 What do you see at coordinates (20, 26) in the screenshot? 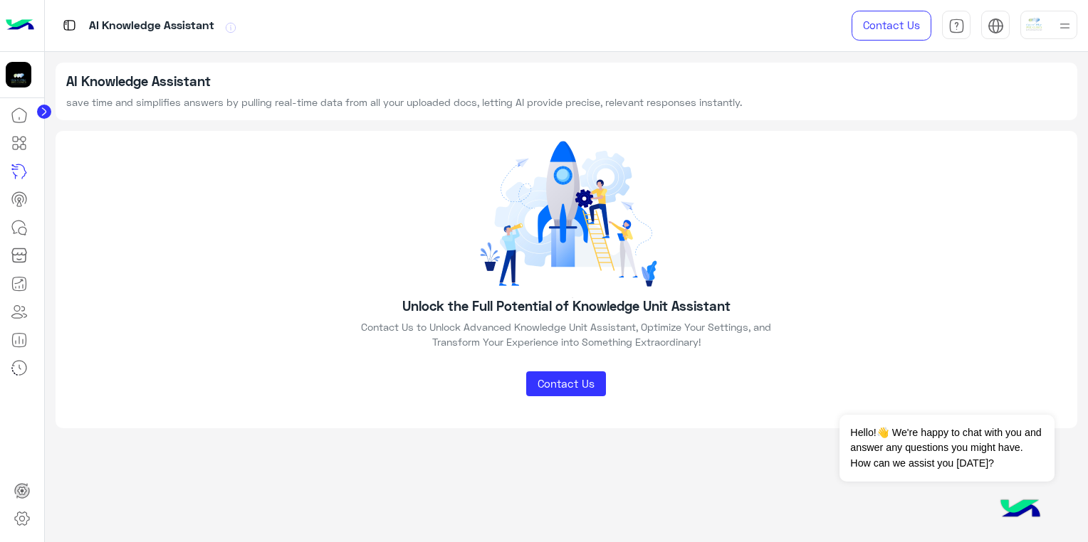
I see `img: Logo` at bounding box center [20, 26].